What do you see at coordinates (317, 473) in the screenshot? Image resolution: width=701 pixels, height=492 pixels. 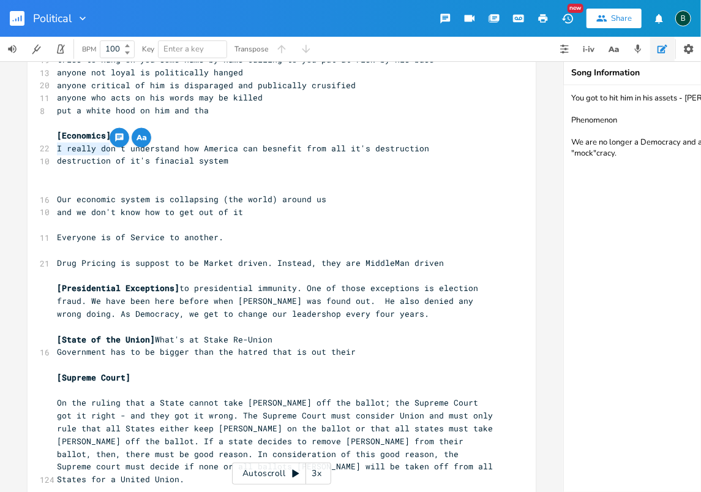 I see `div: 3x` at bounding box center [317, 473].